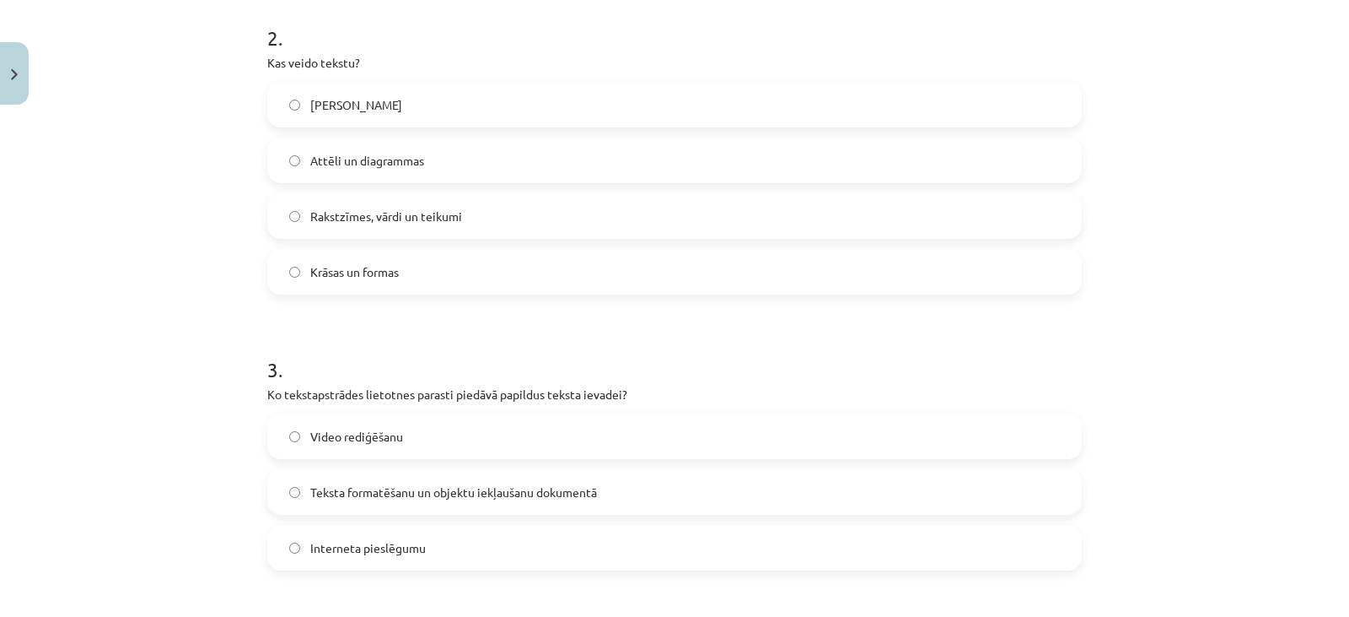  Describe the element at coordinates (386, 216) in the screenshot. I see `span: Rakstzīmes, vārdi un teikumi` at that location.